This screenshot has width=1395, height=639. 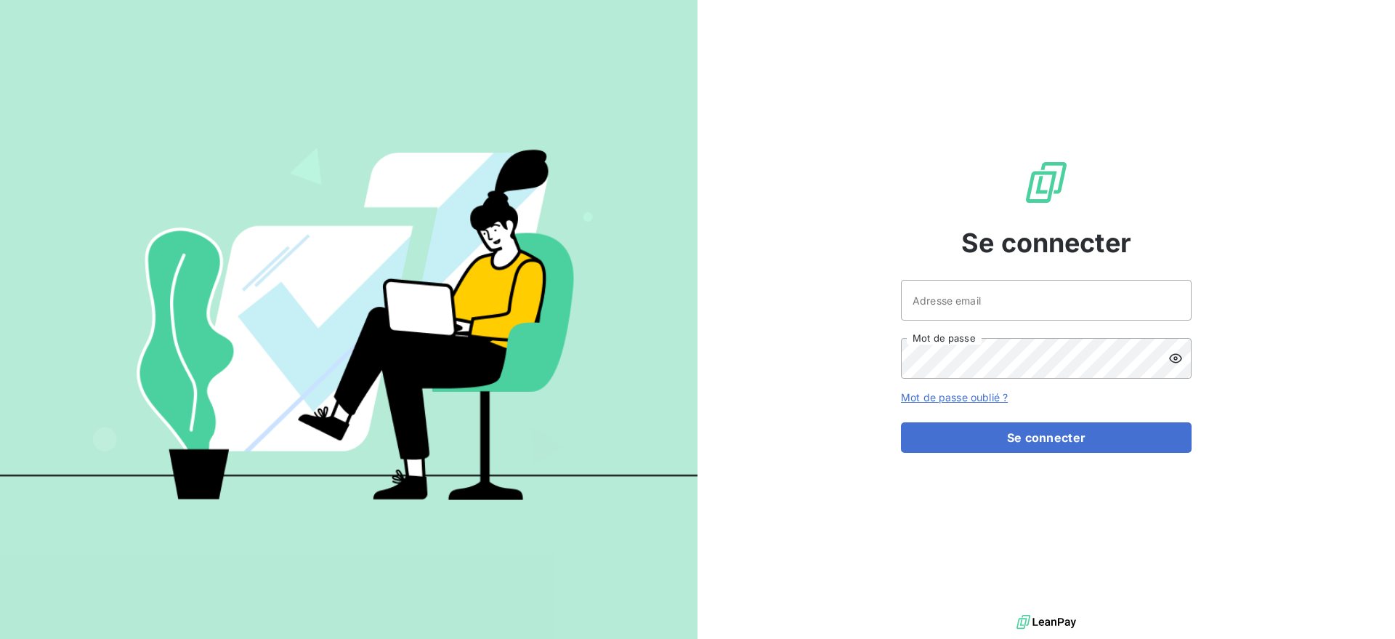 I want to click on img: logo, so click(x=1046, y=622).